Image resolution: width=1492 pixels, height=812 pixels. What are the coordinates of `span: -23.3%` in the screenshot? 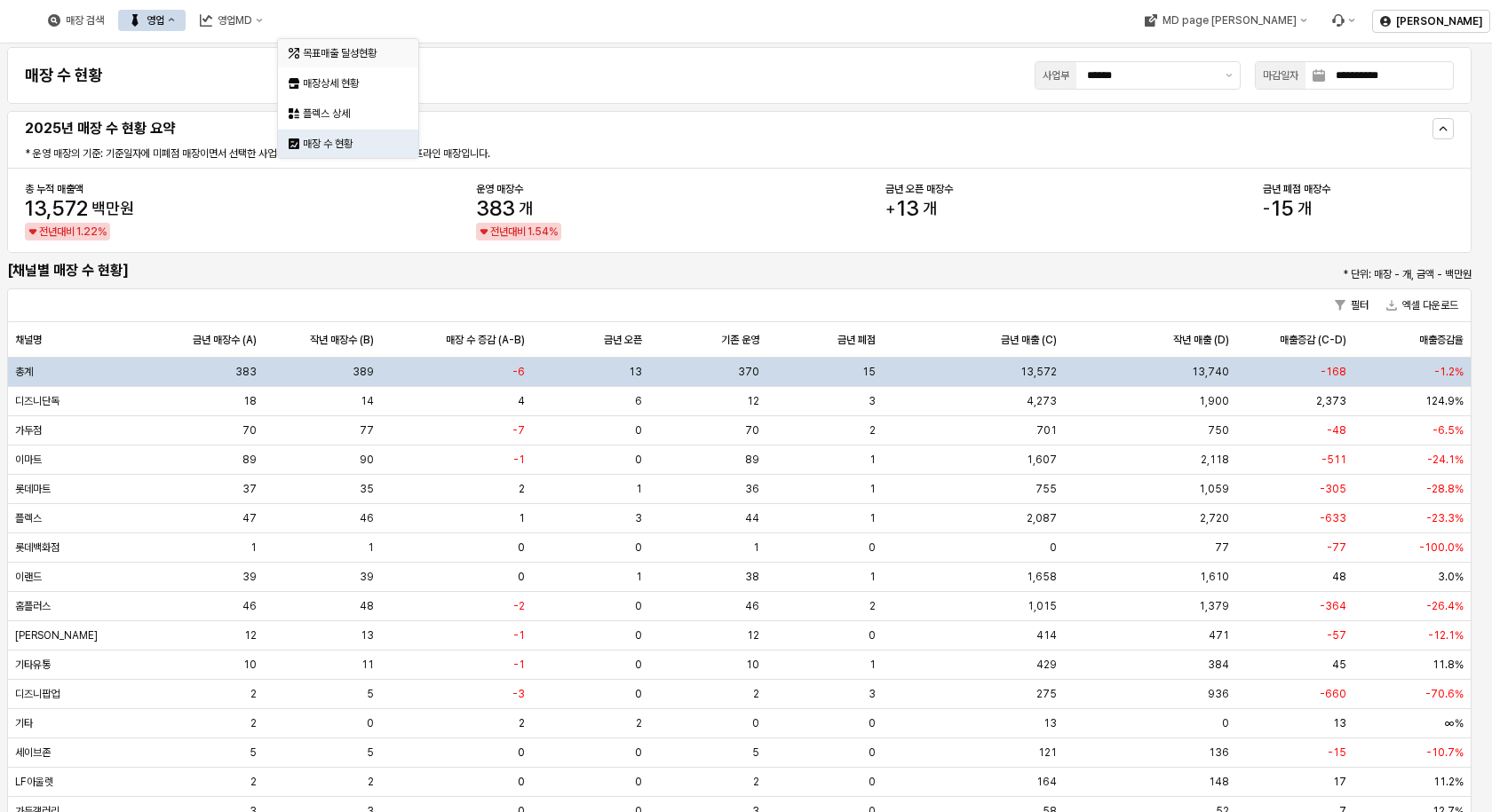 It's located at (1445, 519).